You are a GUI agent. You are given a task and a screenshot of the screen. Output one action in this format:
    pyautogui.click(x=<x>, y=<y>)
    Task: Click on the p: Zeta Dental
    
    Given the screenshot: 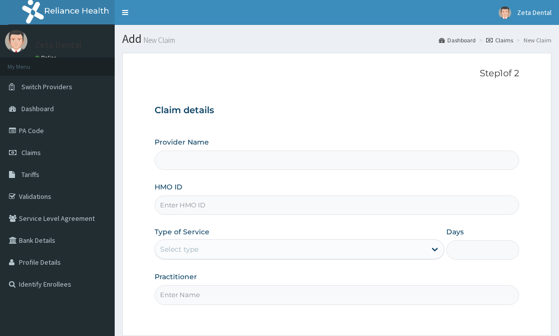 What is the action you would take?
    pyautogui.click(x=58, y=45)
    